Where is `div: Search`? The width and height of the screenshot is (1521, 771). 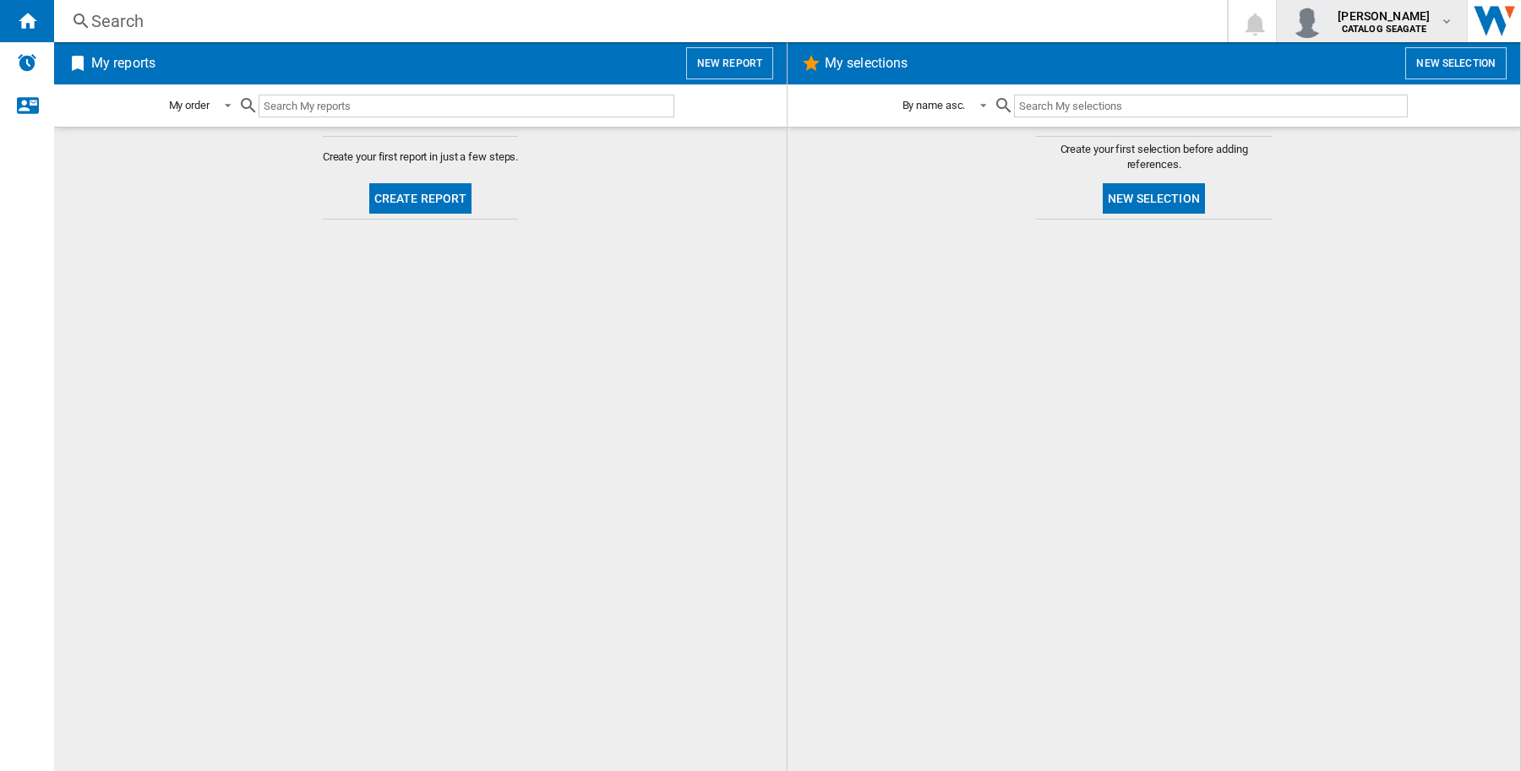 div: Search is located at coordinates (637, 21).